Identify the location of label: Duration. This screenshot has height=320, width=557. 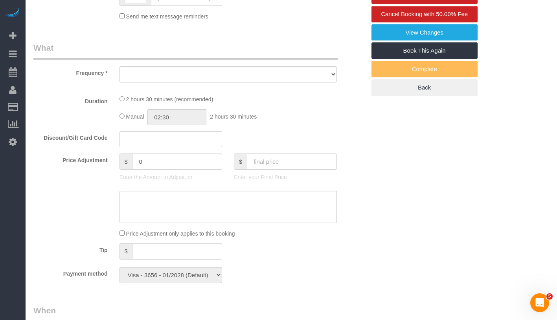
(70, 100).